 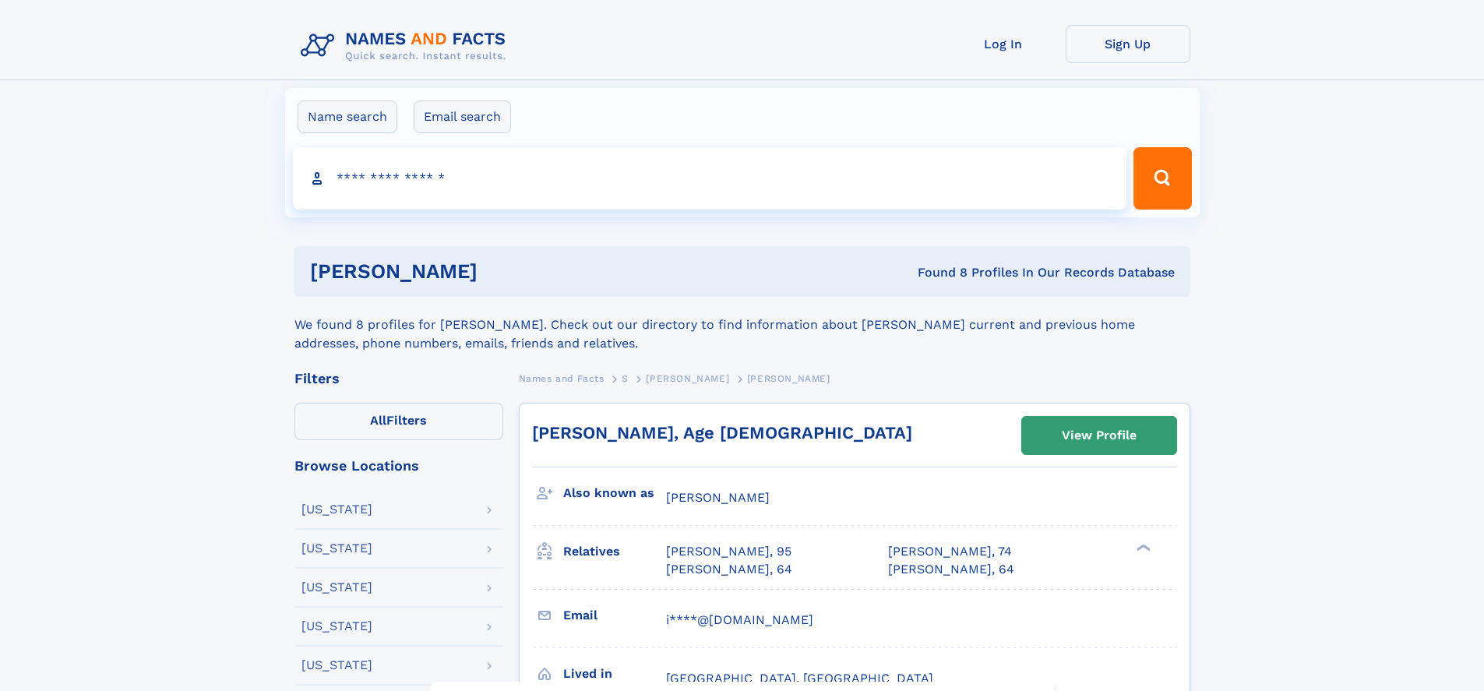 I want to click on h3: Also known as, so click(x=615, y=493).